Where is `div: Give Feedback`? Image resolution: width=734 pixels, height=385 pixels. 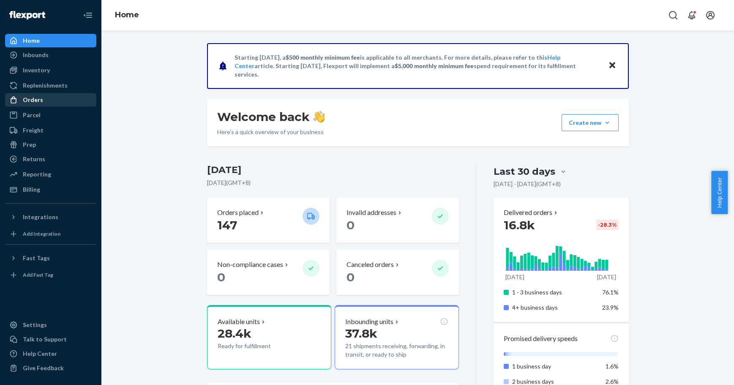 div: Give Feedback is located at coordinates (43, 368).